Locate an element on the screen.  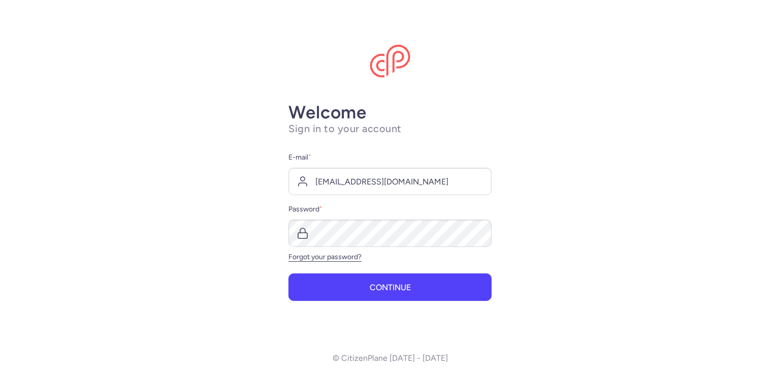
button: Continue is located at coordinates (390, 287).